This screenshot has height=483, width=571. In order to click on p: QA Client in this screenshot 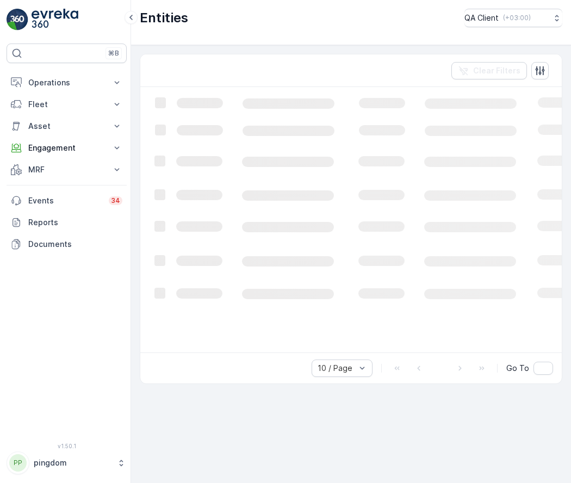, I will do `click(481, 18)`.